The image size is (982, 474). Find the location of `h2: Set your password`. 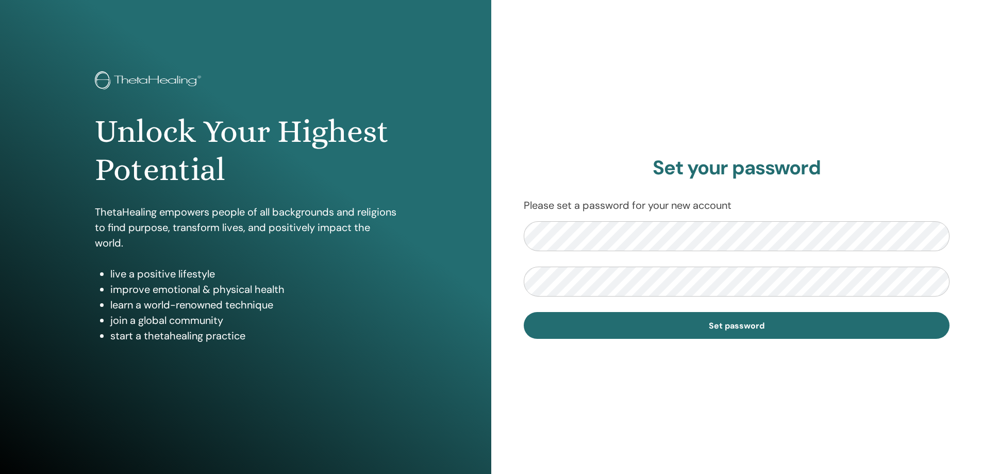

h2: Set your password is located at coordinates (736, 168).